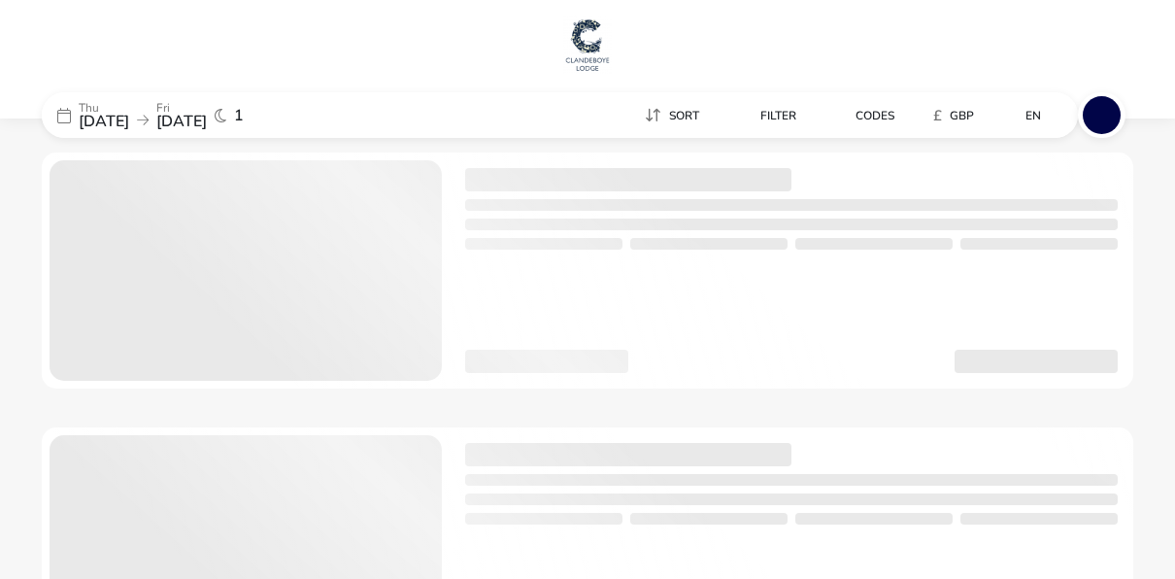  I want to click on button: Filter, so click(757, 115).